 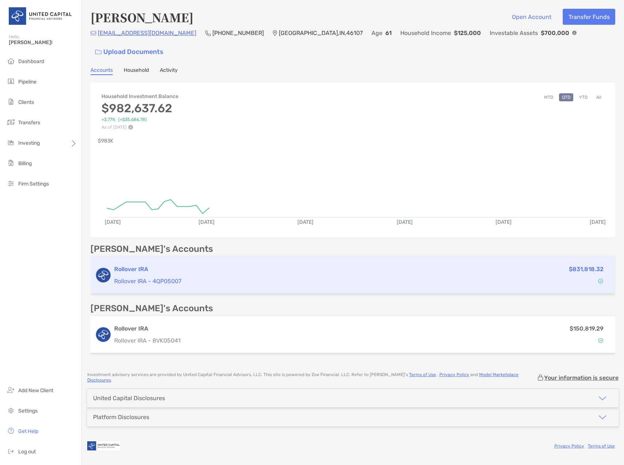 What do you see at coordinates (531, 17) in the screenshot?
I see `button: Open Account` at bounding box center [531, 17].